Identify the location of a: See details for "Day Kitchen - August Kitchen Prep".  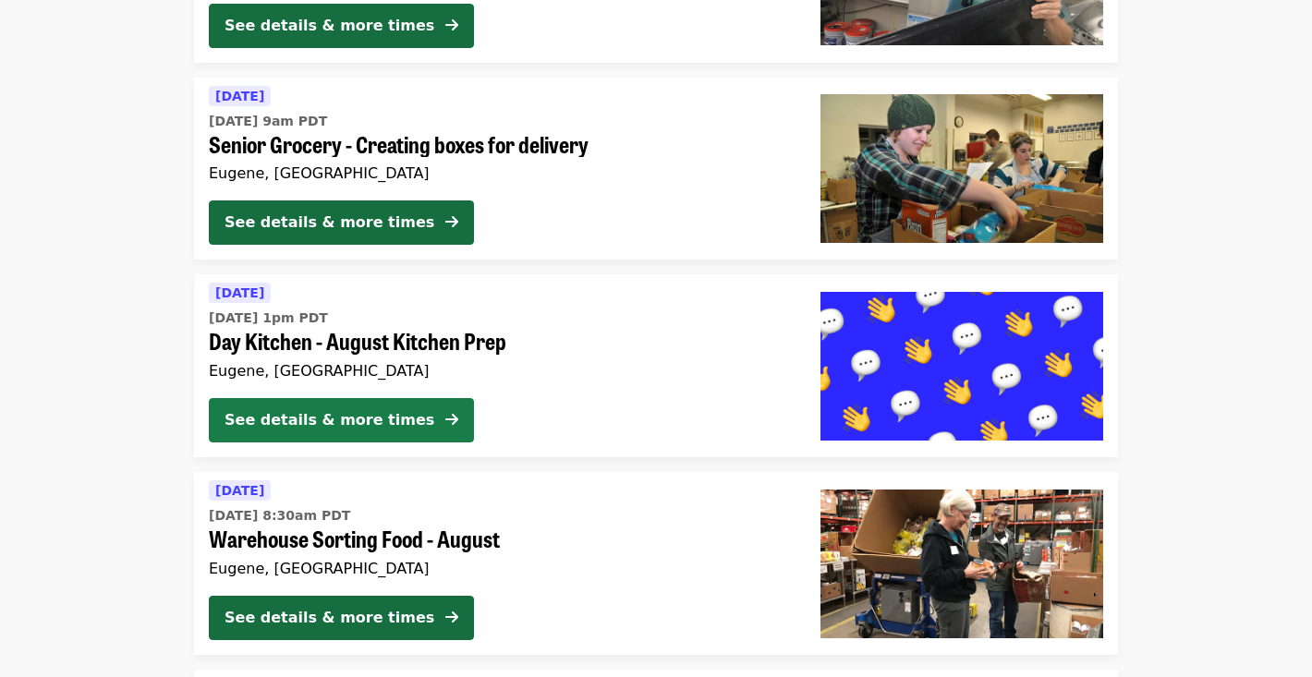
(656, 366).